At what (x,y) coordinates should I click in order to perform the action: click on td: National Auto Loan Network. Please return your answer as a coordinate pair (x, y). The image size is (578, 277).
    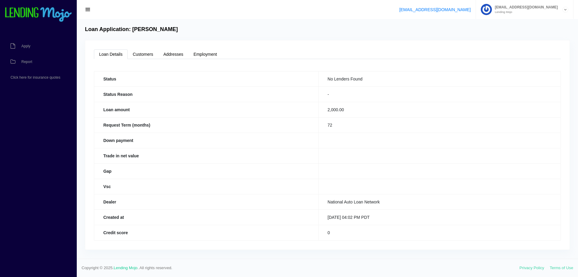
    Looking at the image, I should click on (440, 201).